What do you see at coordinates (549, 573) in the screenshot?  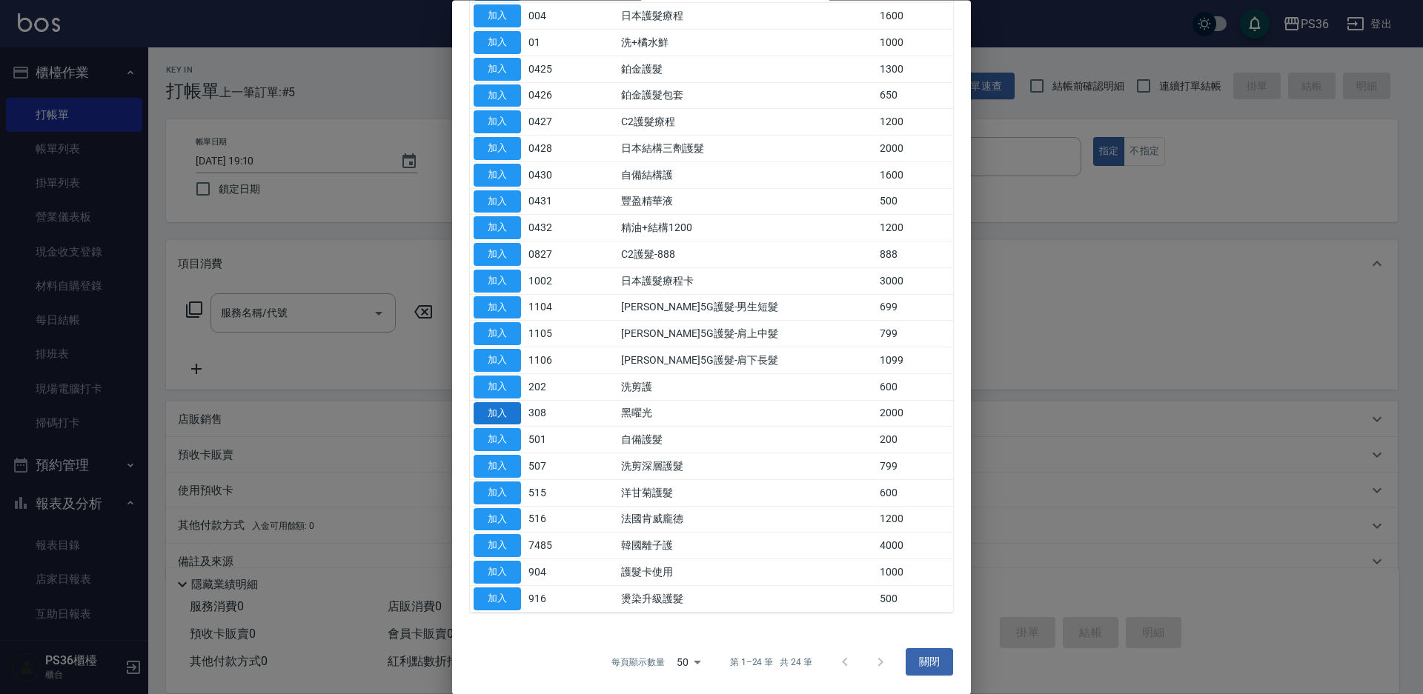 I see `td: 904` at bounding box center [549, 573].